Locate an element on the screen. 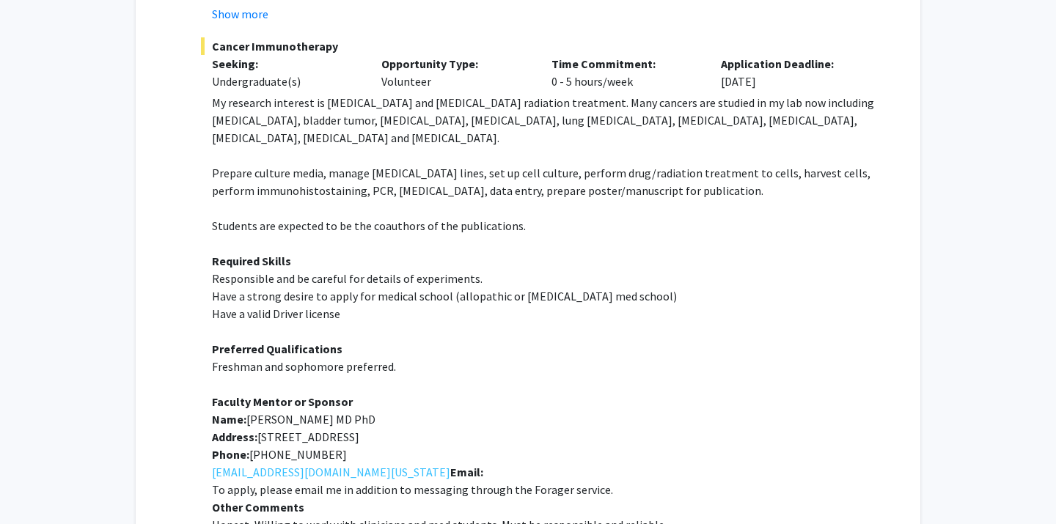 This screenshot has height=524, width=1056. button: Show more is located at coordinates (240, 14).